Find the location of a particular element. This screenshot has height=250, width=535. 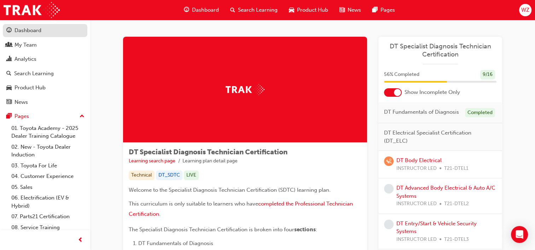

a: 07. Parts21 Certification is located at coordinates (48, 217).